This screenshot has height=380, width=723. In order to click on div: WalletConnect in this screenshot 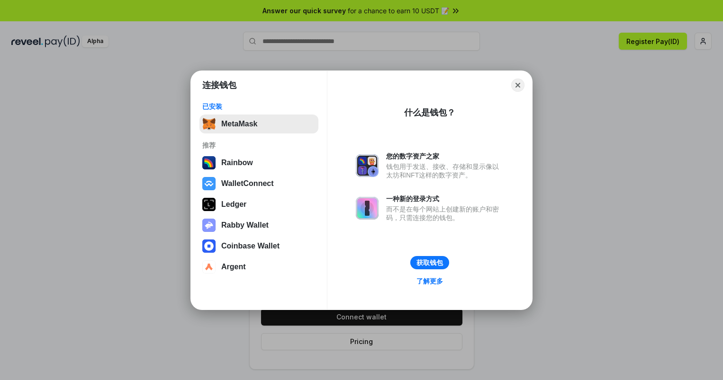, I will do `click(247, 184)`.